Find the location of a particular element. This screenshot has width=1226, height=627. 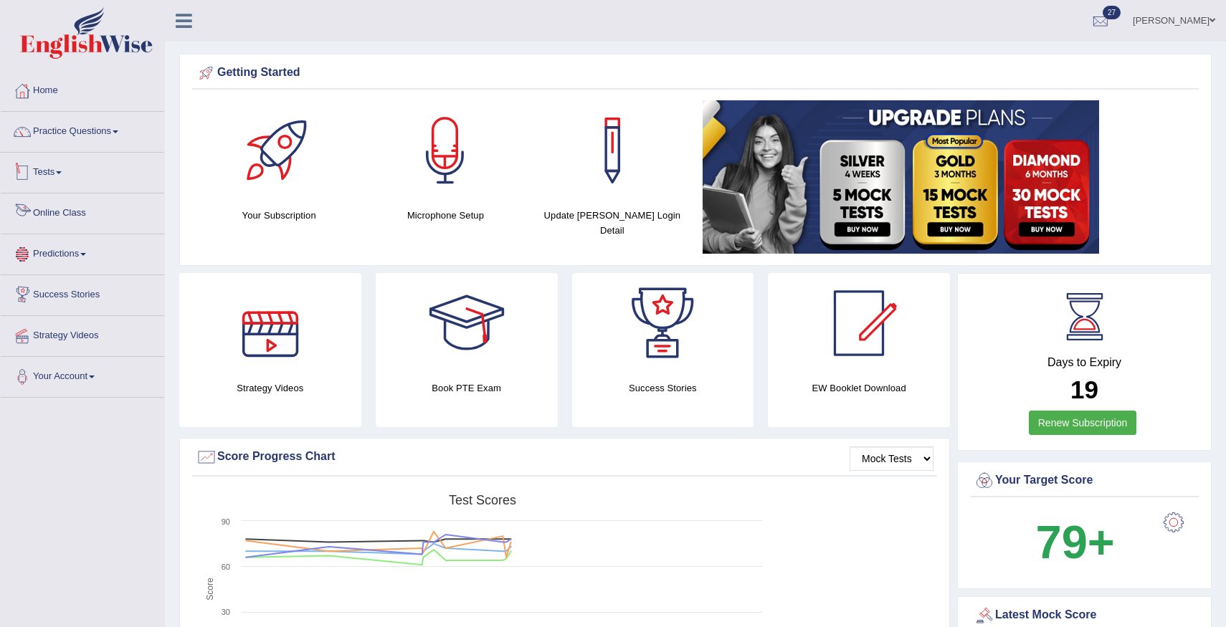

a: Online Class is located at coordinates (82, 211).